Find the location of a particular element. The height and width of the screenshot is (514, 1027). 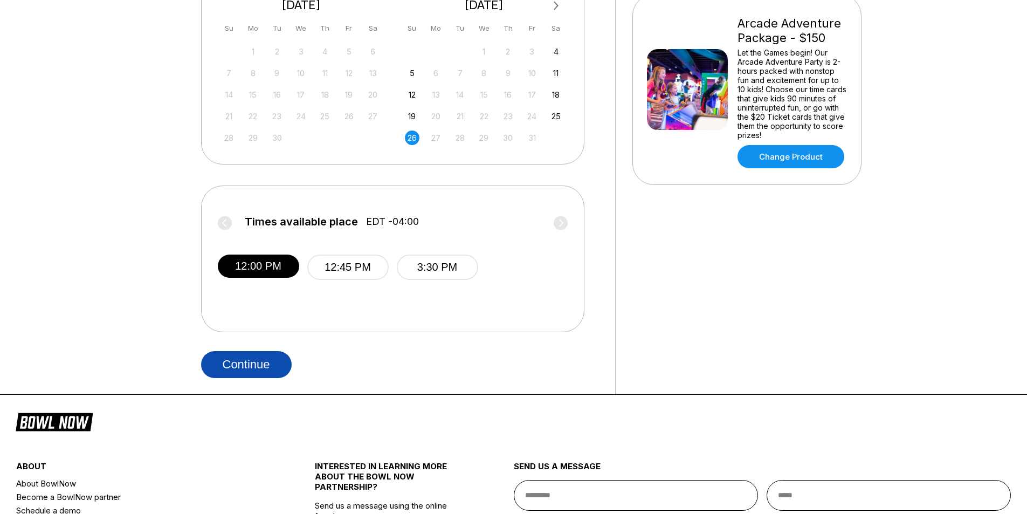

div: Not available Monday, September 22nd, 2025 is located at coordinates (253, 116).